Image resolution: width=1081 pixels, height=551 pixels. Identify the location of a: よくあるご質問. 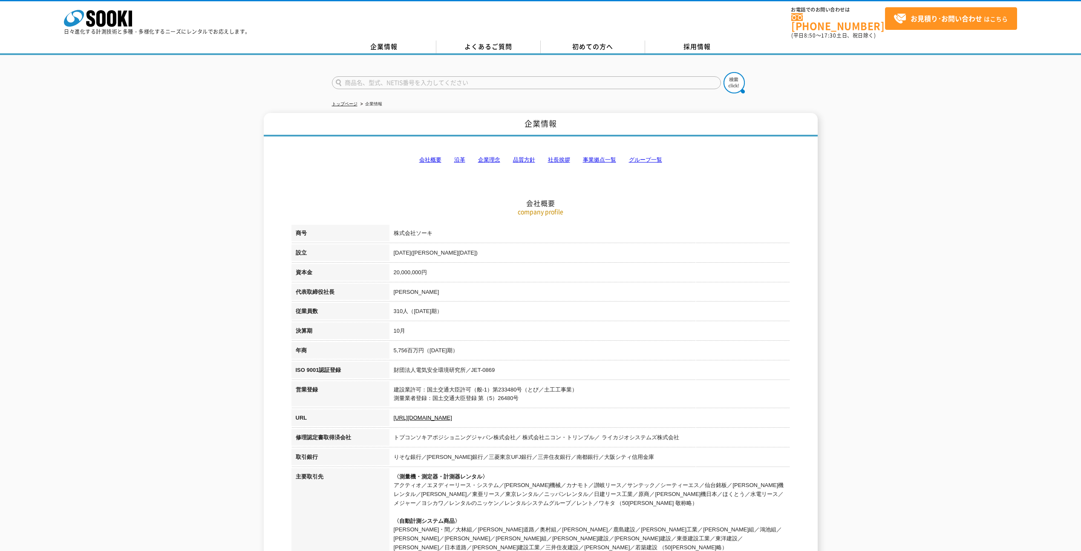
(488, 47).